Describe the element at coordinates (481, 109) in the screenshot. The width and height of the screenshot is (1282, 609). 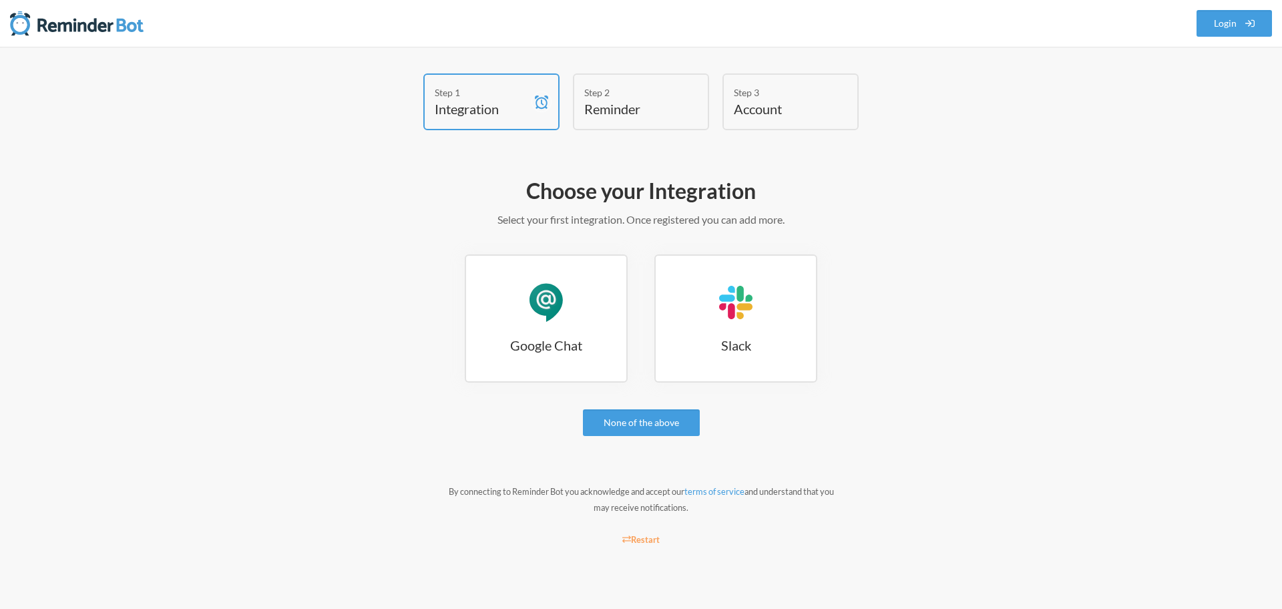
I see `h4: Integration` at that location.